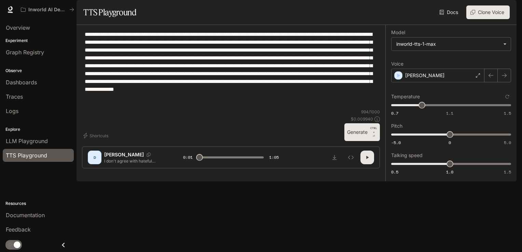  I want to click on span: 0.5, so click(395, 172).